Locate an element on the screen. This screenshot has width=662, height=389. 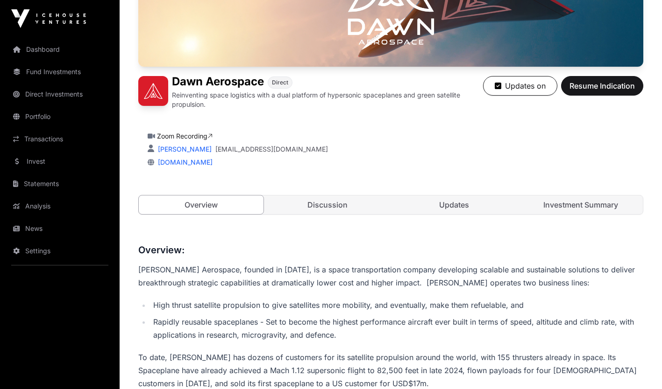
img: Dawn Aerospace is located at coordinates (153, 91).